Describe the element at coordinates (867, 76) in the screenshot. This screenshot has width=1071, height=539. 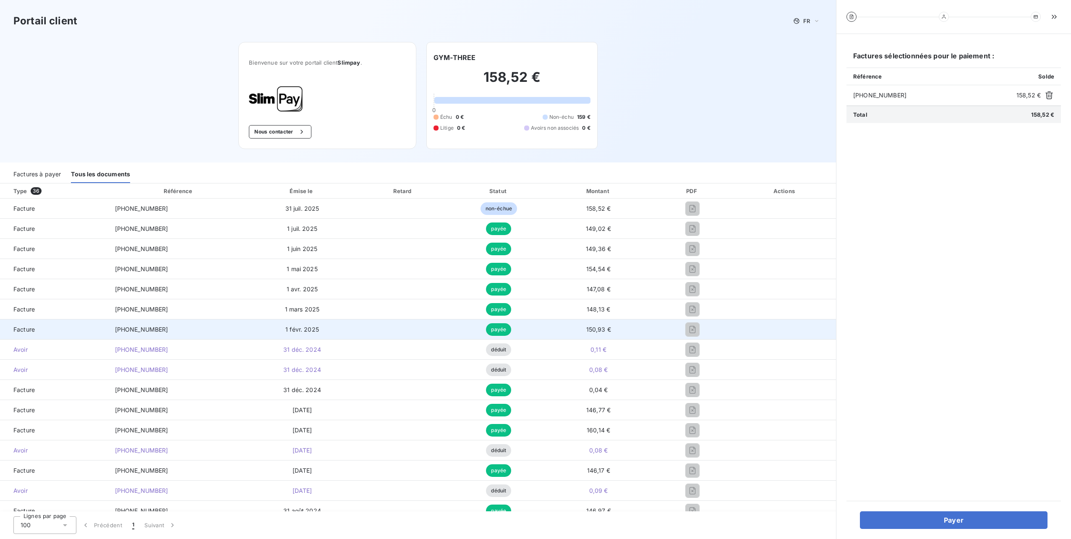
I see `span: Référence` at that location.